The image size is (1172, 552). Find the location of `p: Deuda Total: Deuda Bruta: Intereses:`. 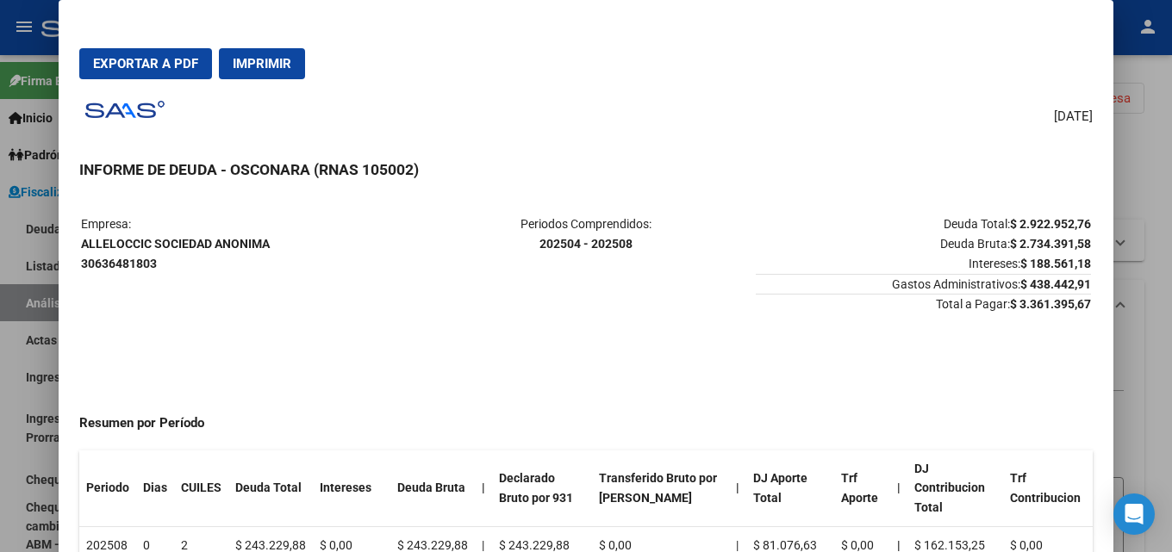

p: Deuda Total: Deuda Bruta: Intereses: is located at coordinates (923, 244).